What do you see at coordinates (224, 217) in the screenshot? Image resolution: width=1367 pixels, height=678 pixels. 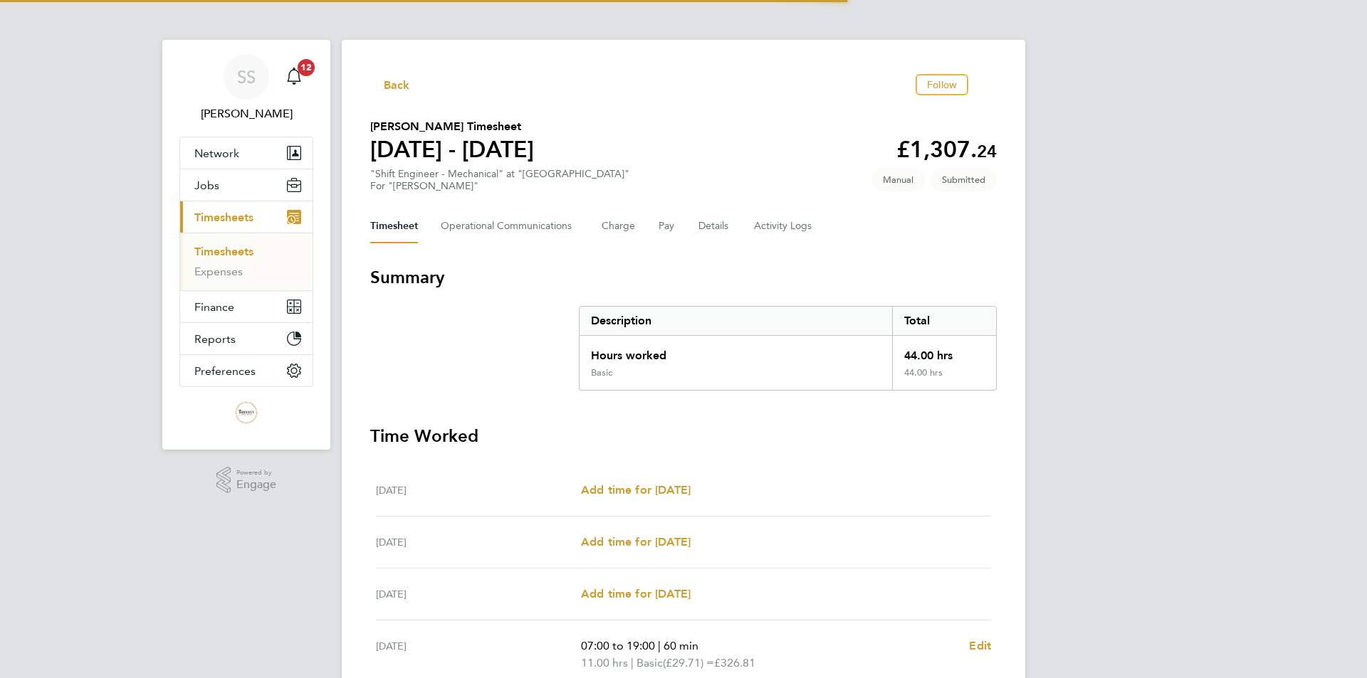 I see `span: Timesheets` at bounding box center [224, 217].